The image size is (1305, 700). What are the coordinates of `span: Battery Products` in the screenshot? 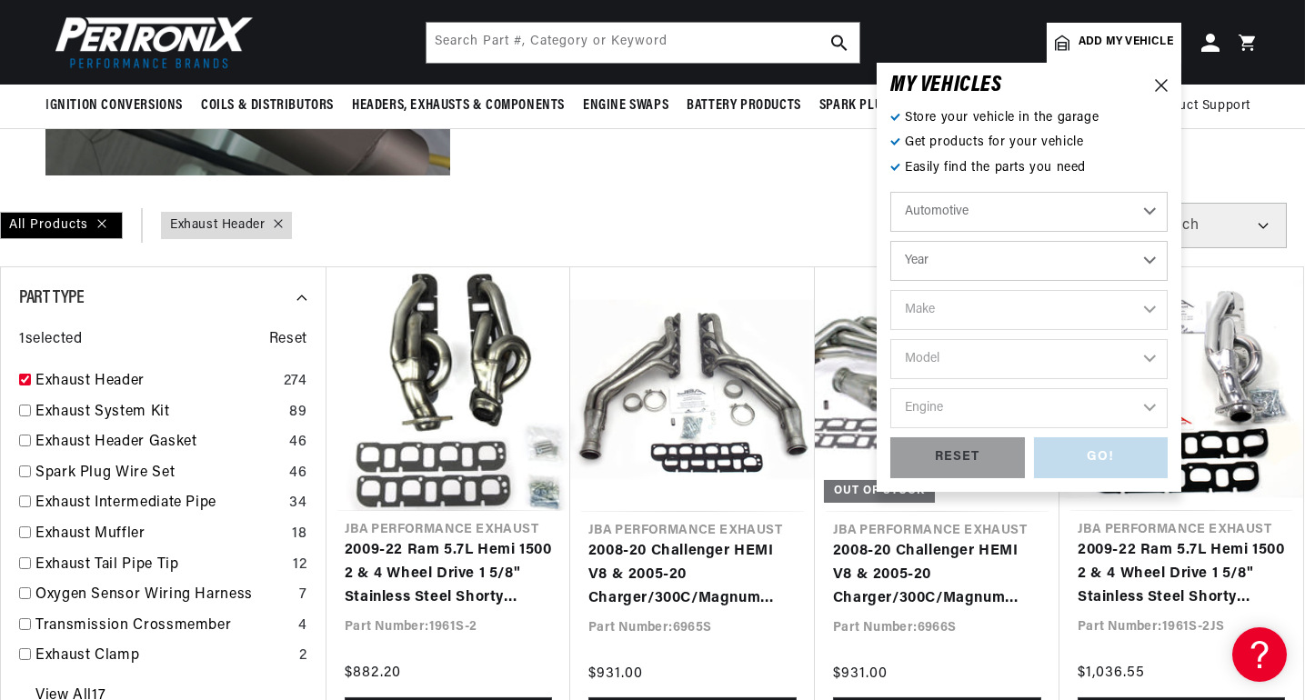 It's located at (744, 106).